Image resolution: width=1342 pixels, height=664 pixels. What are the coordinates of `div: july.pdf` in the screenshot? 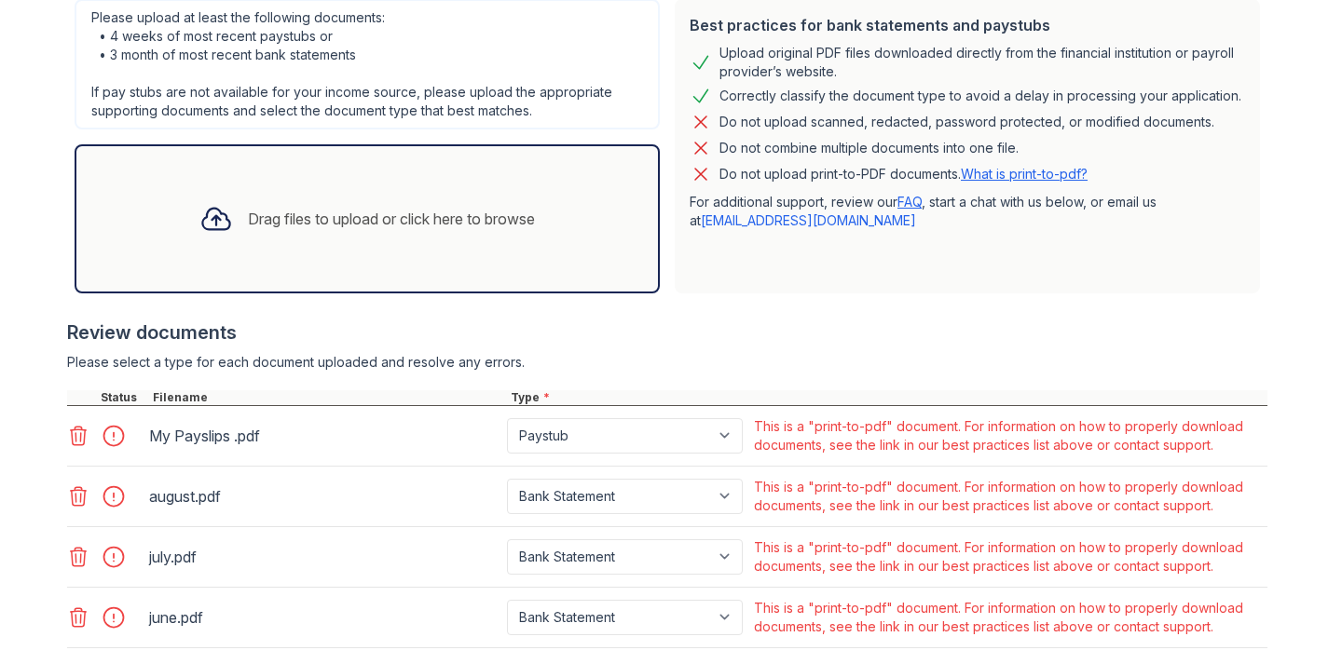 It's located at (324, 557).